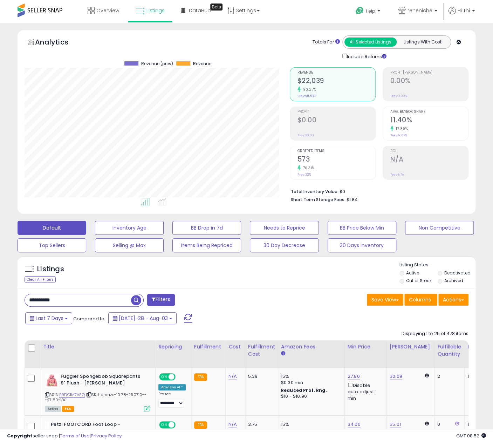 This screenshot has height=443, width=493. What do you see at coordinates (448, 424) in the screenshot?
I see `div: 0` at bounding box center [448, 424].